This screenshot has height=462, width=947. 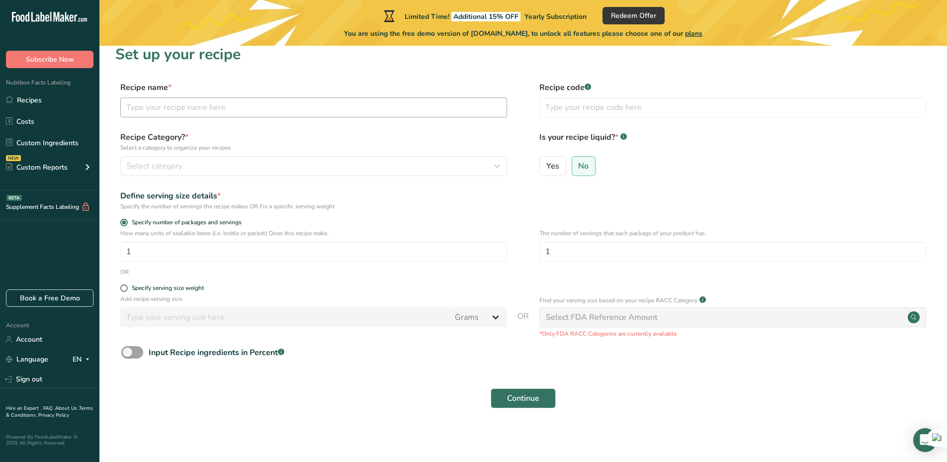 I want to click on font: Define serving size details, so click(x=169, y=196).